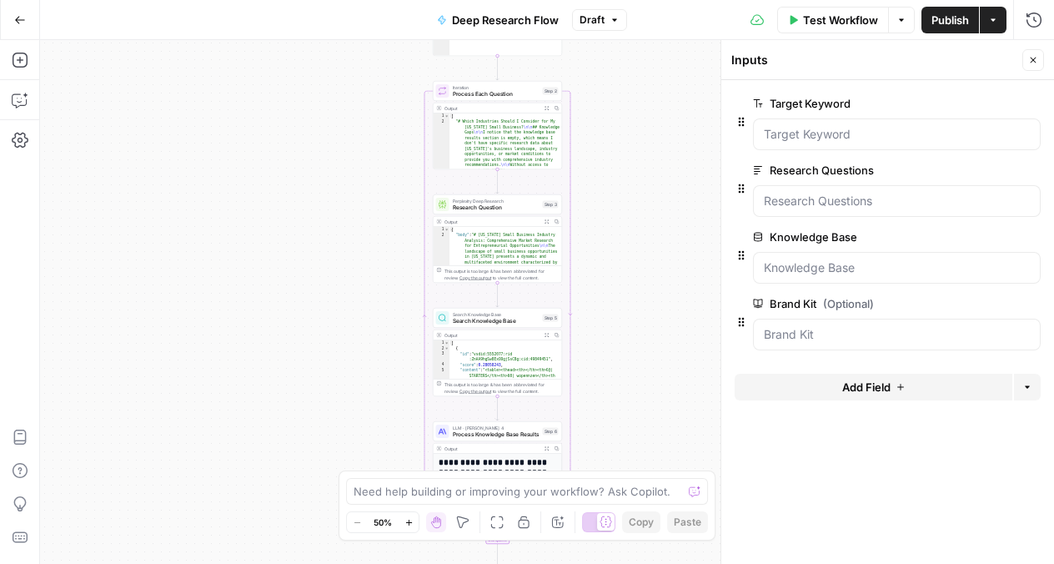 The width and height of the screenshot is (1054, 564). What do you see at coordinates (687, 522) in the screenshot?
I see `button: Paste` at bounding box center [687, 522].